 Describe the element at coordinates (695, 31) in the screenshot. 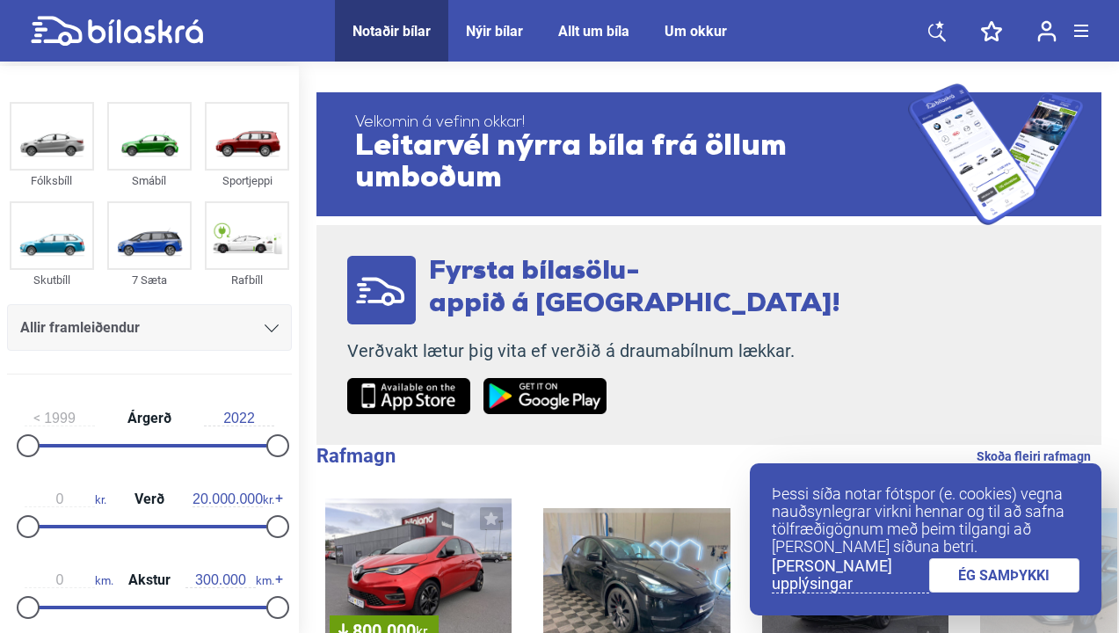

I see `a: Um okkur` at that location.